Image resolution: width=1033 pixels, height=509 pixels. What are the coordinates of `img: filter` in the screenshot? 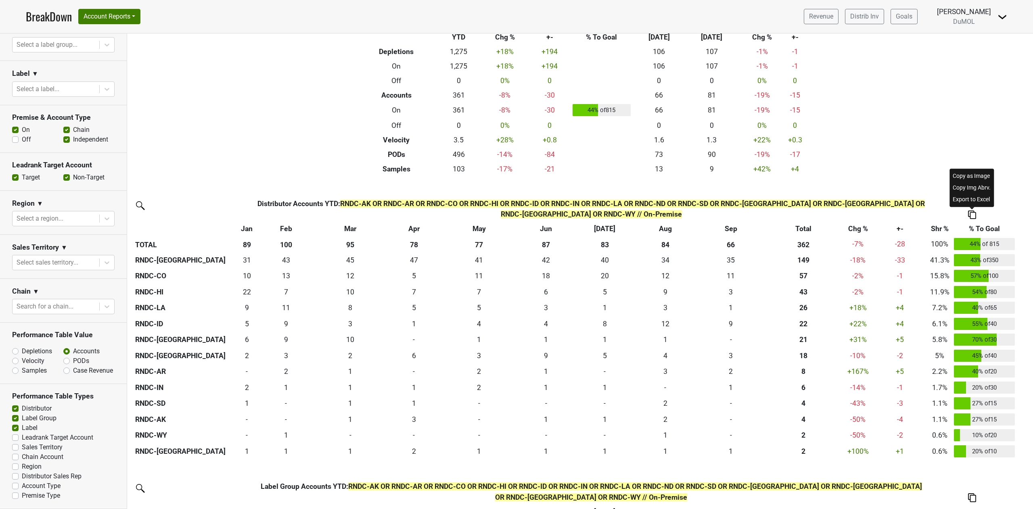 It's located at (140, 488).